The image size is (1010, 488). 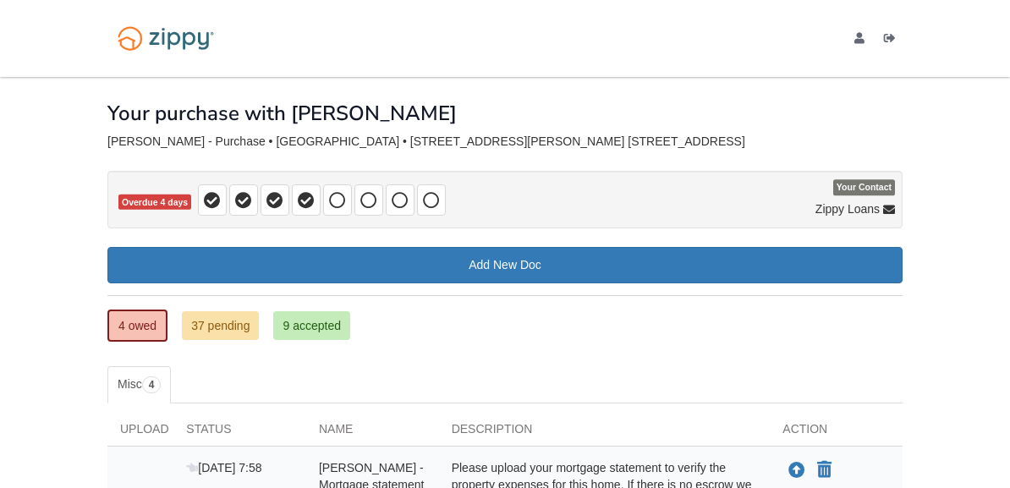 I want to click on a: Add New Doc, so click(x=505, y=265).